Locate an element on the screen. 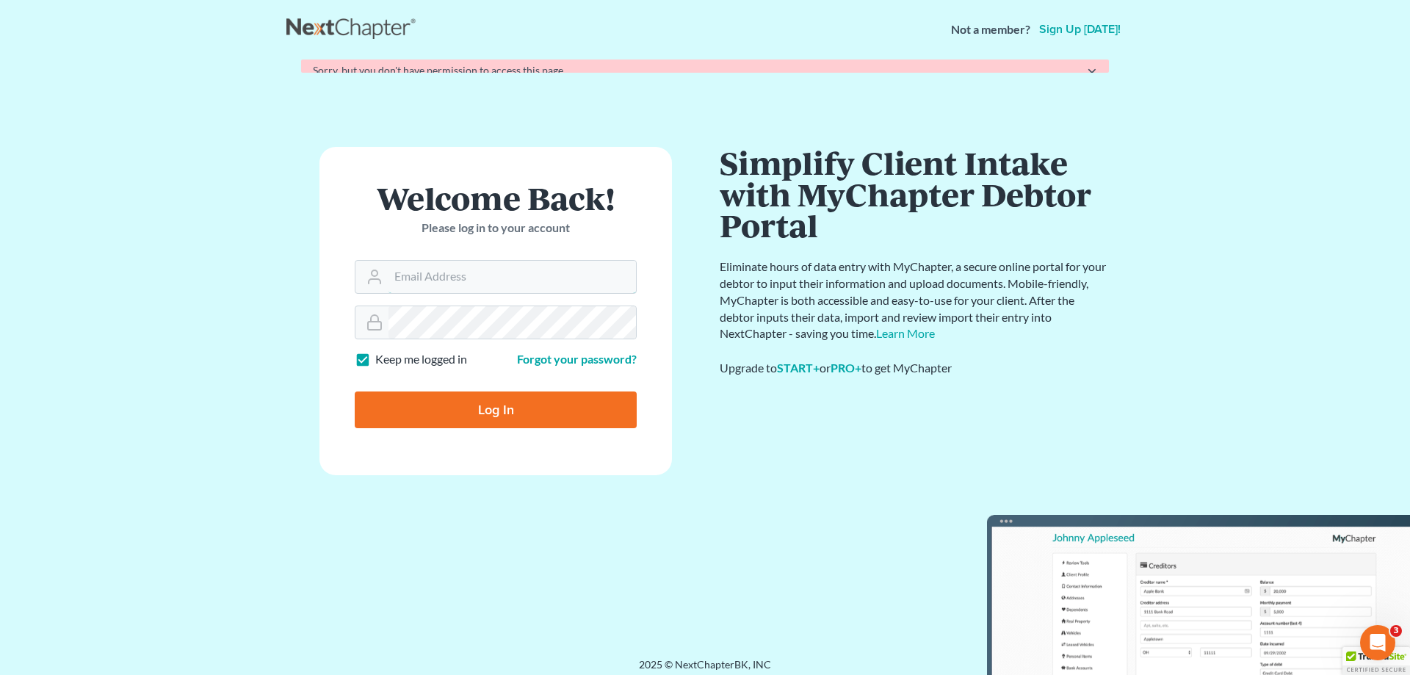 This screenshot has height=675, width=1410. a: PRO+ is located at coordinates (846, 367).